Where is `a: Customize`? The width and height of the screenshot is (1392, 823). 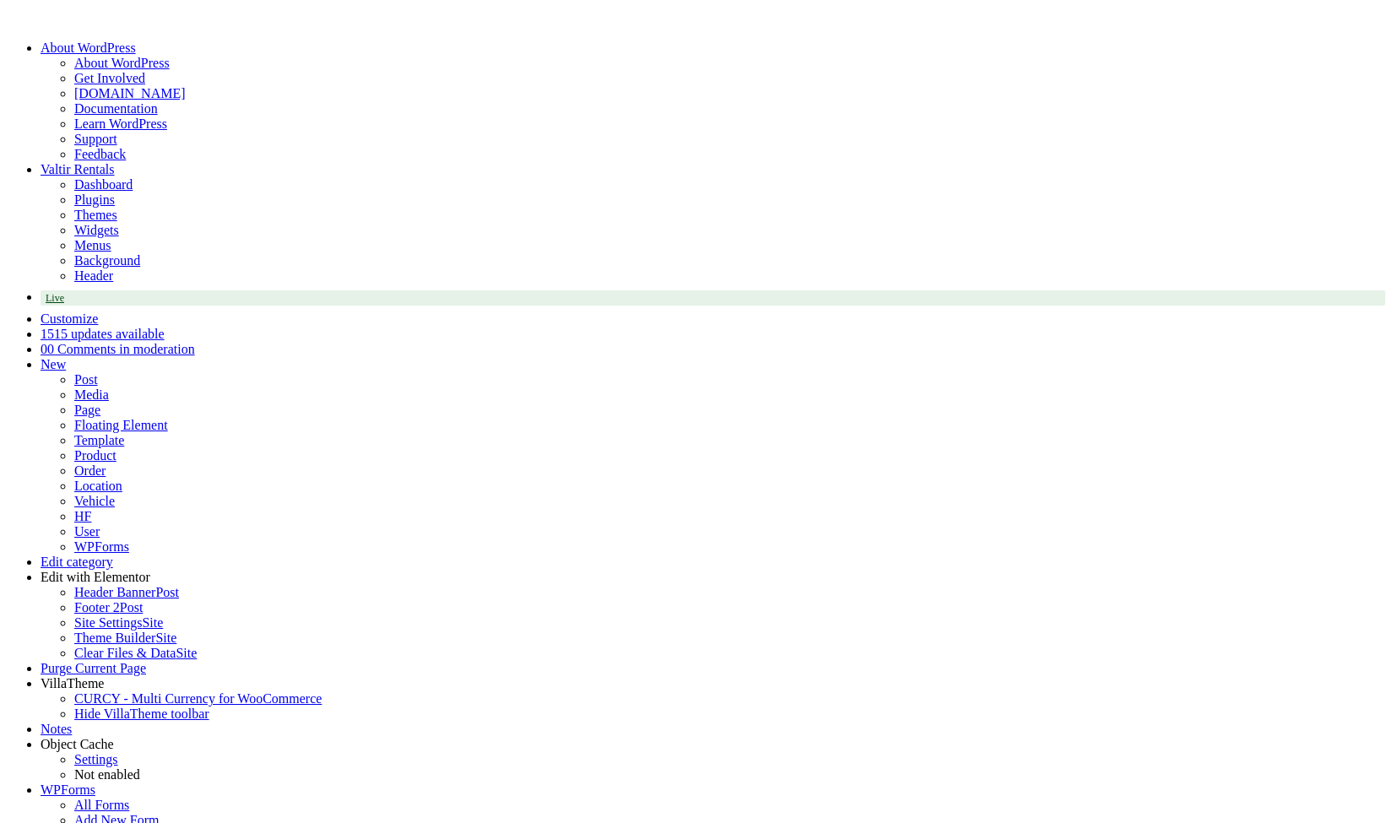
a: Customize is located at coordinates (69, 318).